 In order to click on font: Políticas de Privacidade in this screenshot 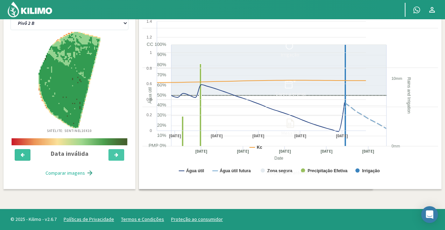, I will do `click(89, 219)`.